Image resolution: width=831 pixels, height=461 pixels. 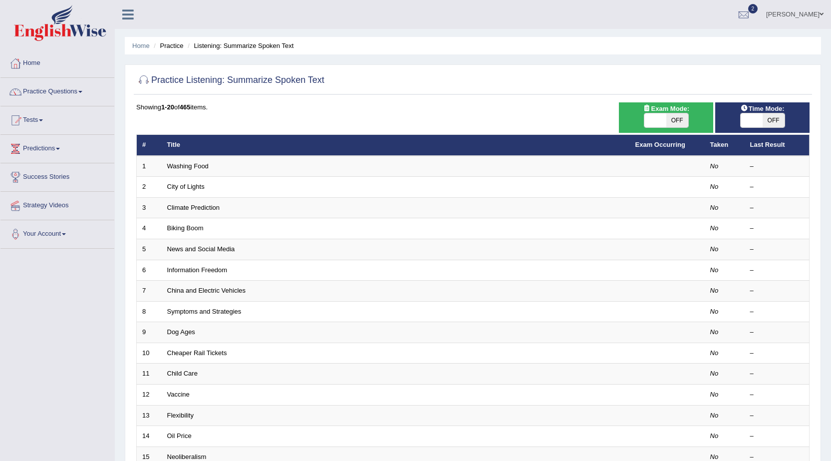 What do you see at coordinates (187, 456) in the screenshot?
I see `a: Neoliberalism` at bounding box center [187, 456].